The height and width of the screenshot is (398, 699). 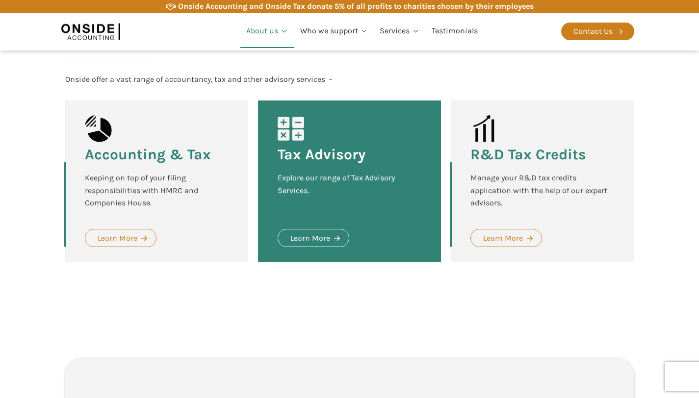 I want to click on a: Contact Us, so click(x=597, y=31).